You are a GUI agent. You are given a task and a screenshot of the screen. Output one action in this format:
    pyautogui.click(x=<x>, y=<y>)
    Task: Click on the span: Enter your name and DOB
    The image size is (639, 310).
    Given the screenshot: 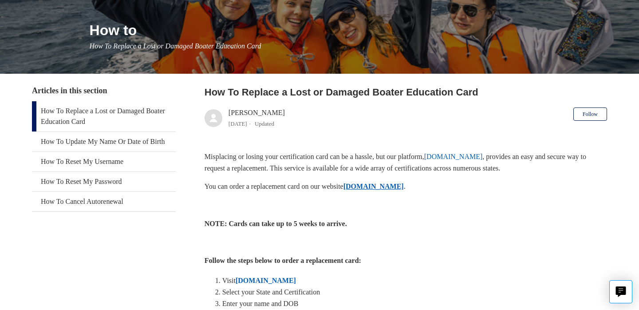 What is the action you would take?
    pyautogui.click(x=260, y=303)
    